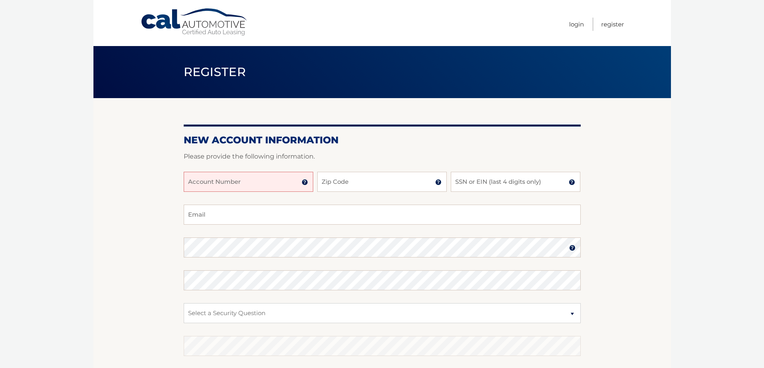  I want to click on a: Cal Automotive, so click(194, 22).